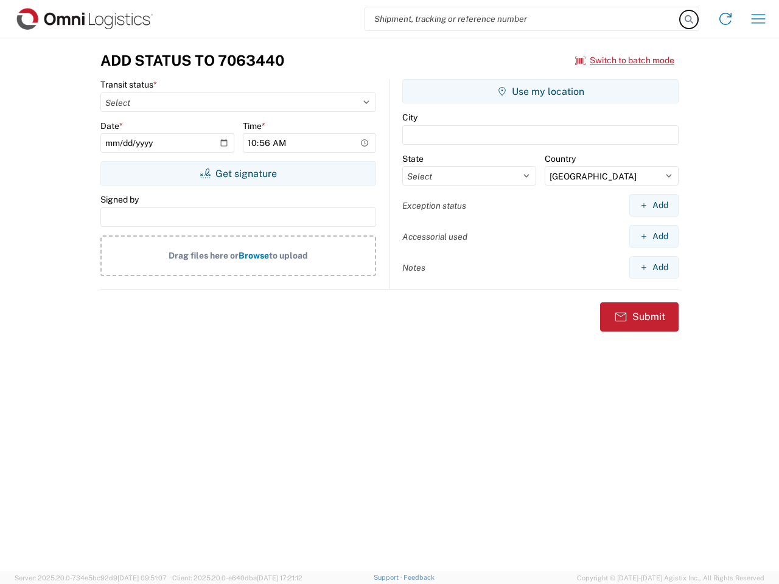 This screenshot has height=584, width=779. I want to click on span: Drag files here or, so click(203, 256).